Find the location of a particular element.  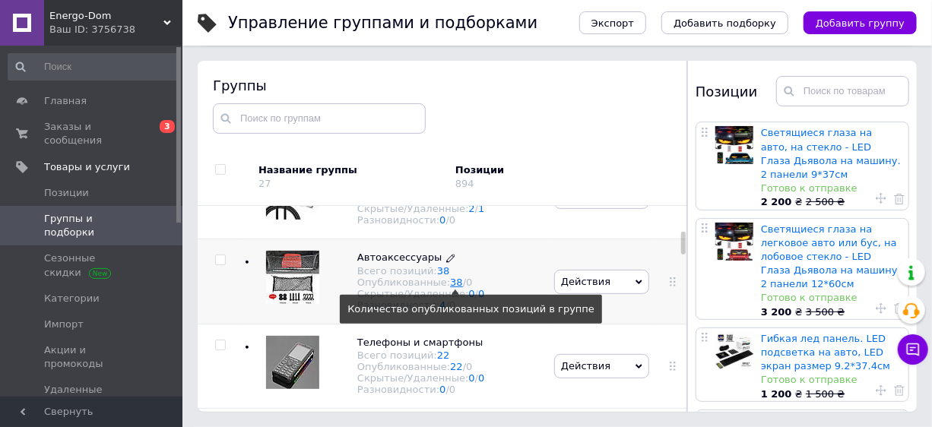

img: Автоаксессуары is located at coordinates (293, 278).